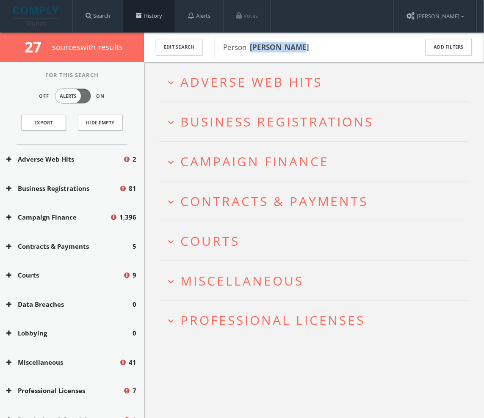 The height and width of the screenshot is (418, 484). Describe the element at coordinates (63, 362) in the screenshot. I see `button: Miscellaneous` at that location.